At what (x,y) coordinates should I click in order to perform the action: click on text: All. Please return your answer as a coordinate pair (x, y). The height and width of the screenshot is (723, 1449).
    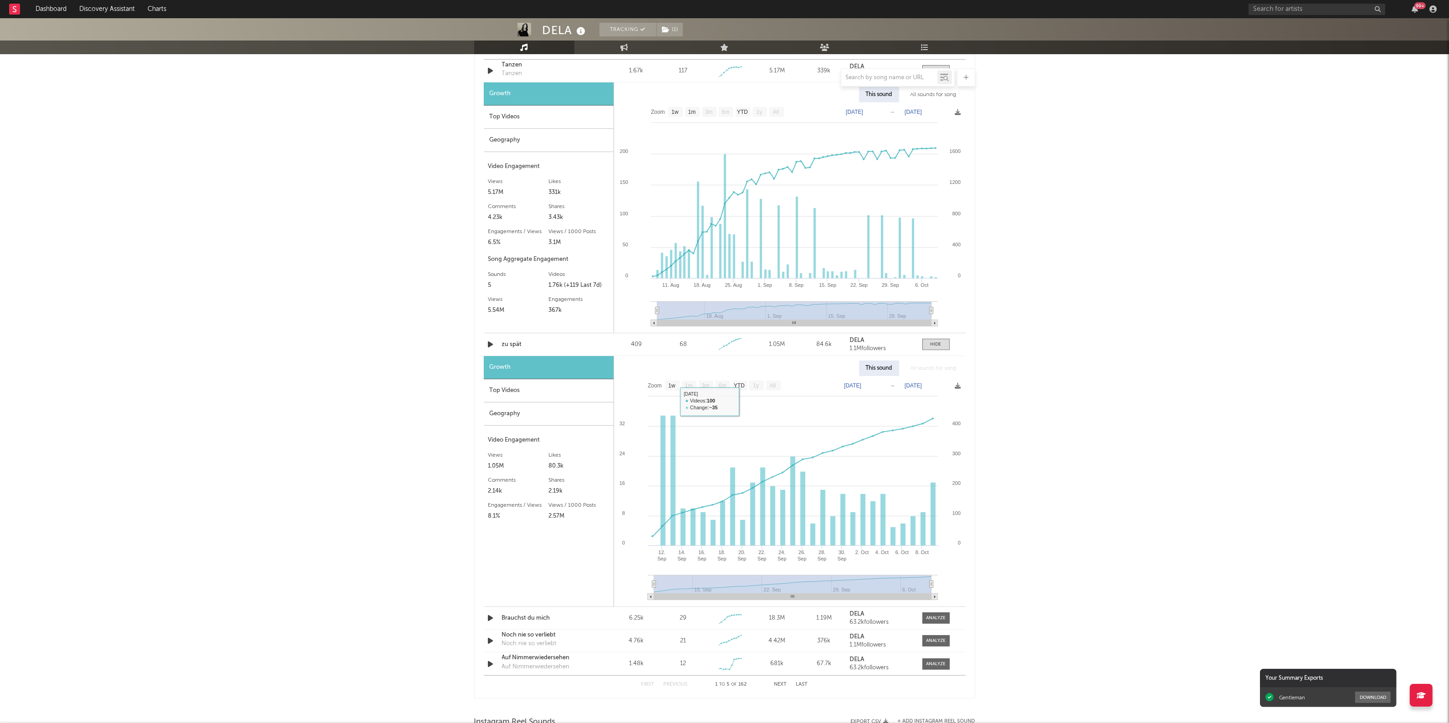
    Looking at the image, I should click on (772, 386).